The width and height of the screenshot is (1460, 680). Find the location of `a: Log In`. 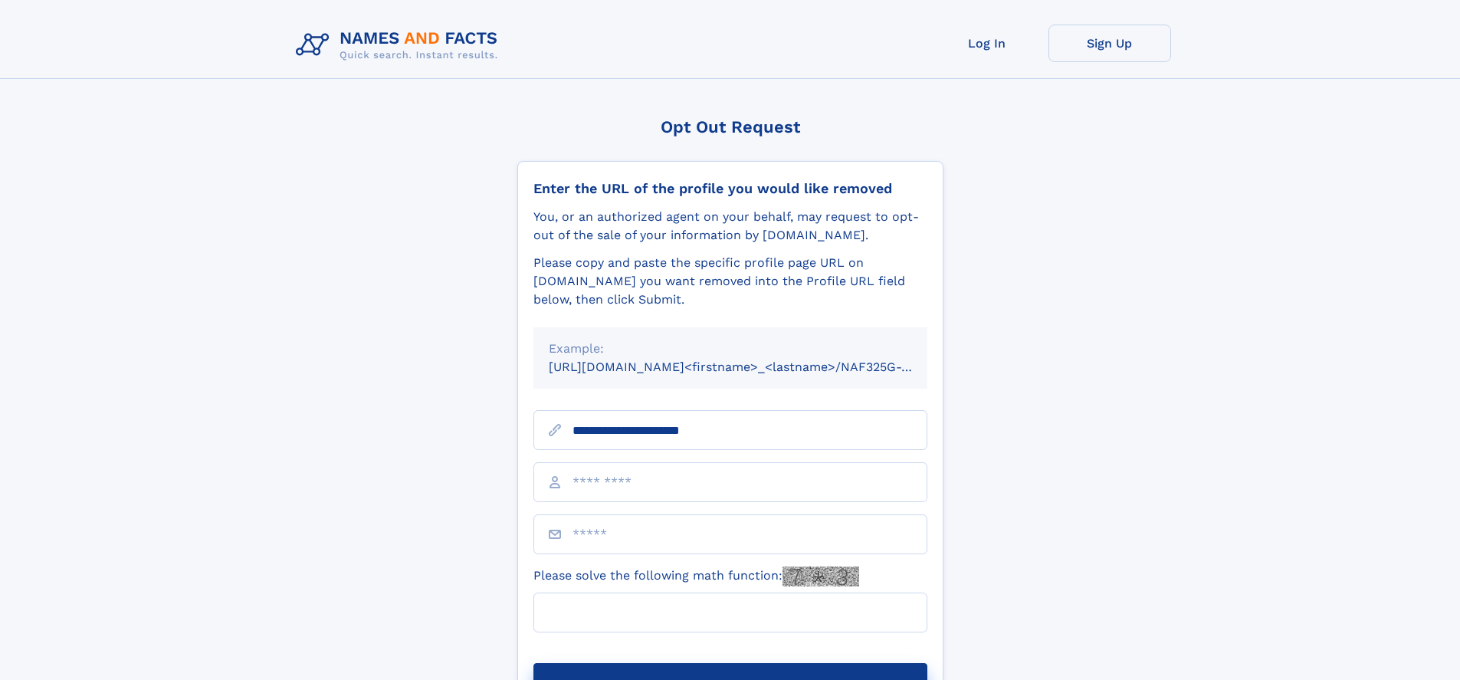

a: Log In is located at coordinates (987, 43).